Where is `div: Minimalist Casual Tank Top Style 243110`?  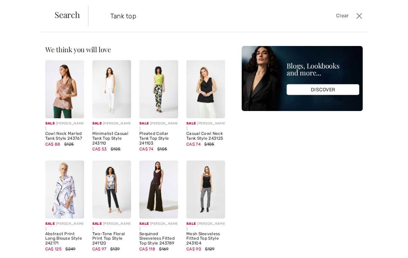
div: Minimalist Casual Tank Top Style 243110 is located at coordinates (112, 138).